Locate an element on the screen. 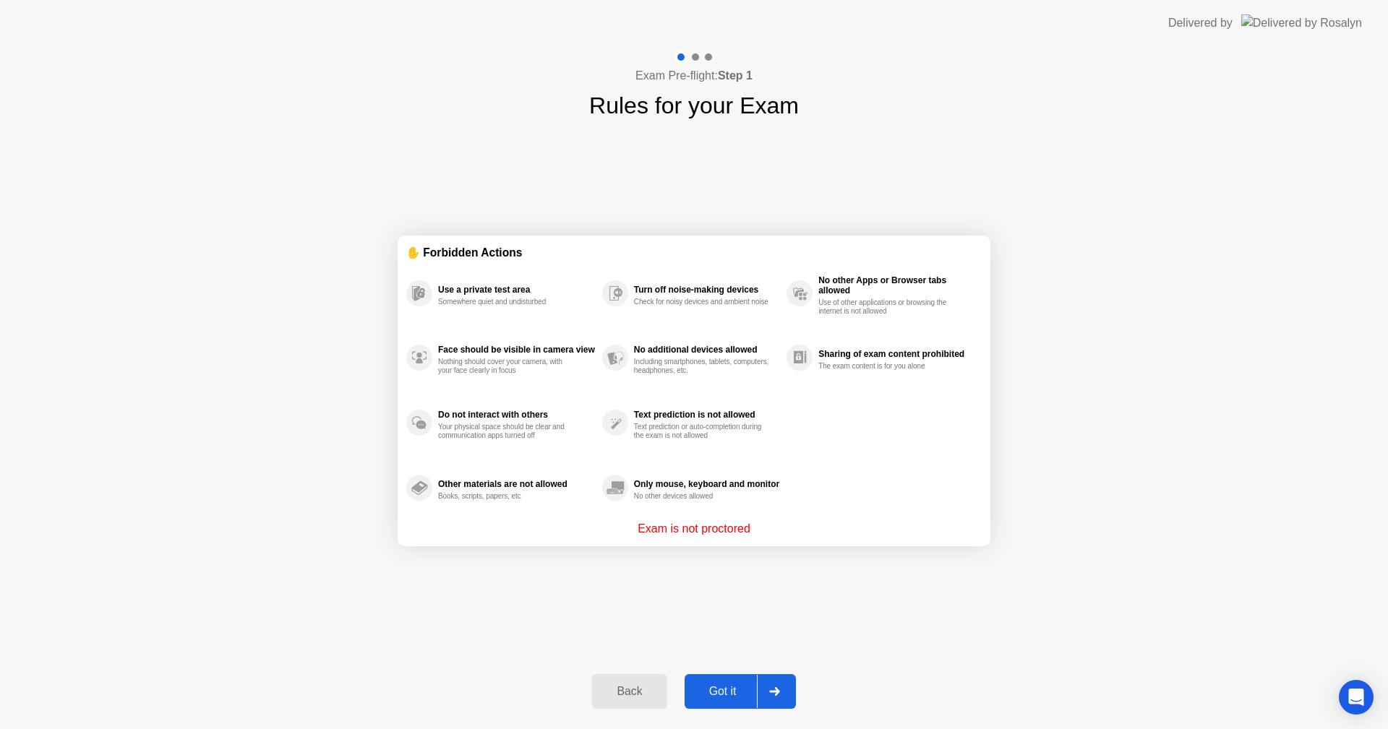 This screenshot has height=729, width=1388. div: Delivered by is located at coordinates (1200, 23).